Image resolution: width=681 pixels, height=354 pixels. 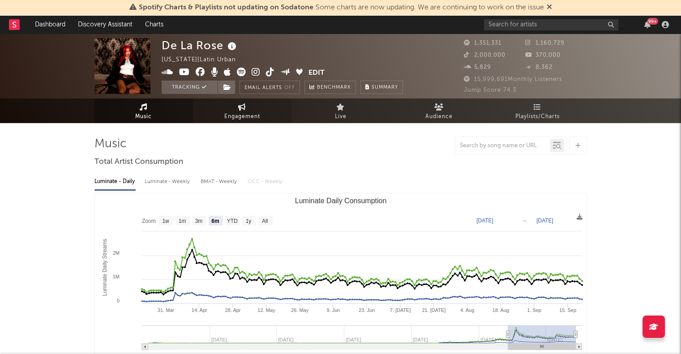 What do you see at coordinates (545, 43) in the screenshot?
I see `span: 1,160,729` at bounding box center [545, 43].